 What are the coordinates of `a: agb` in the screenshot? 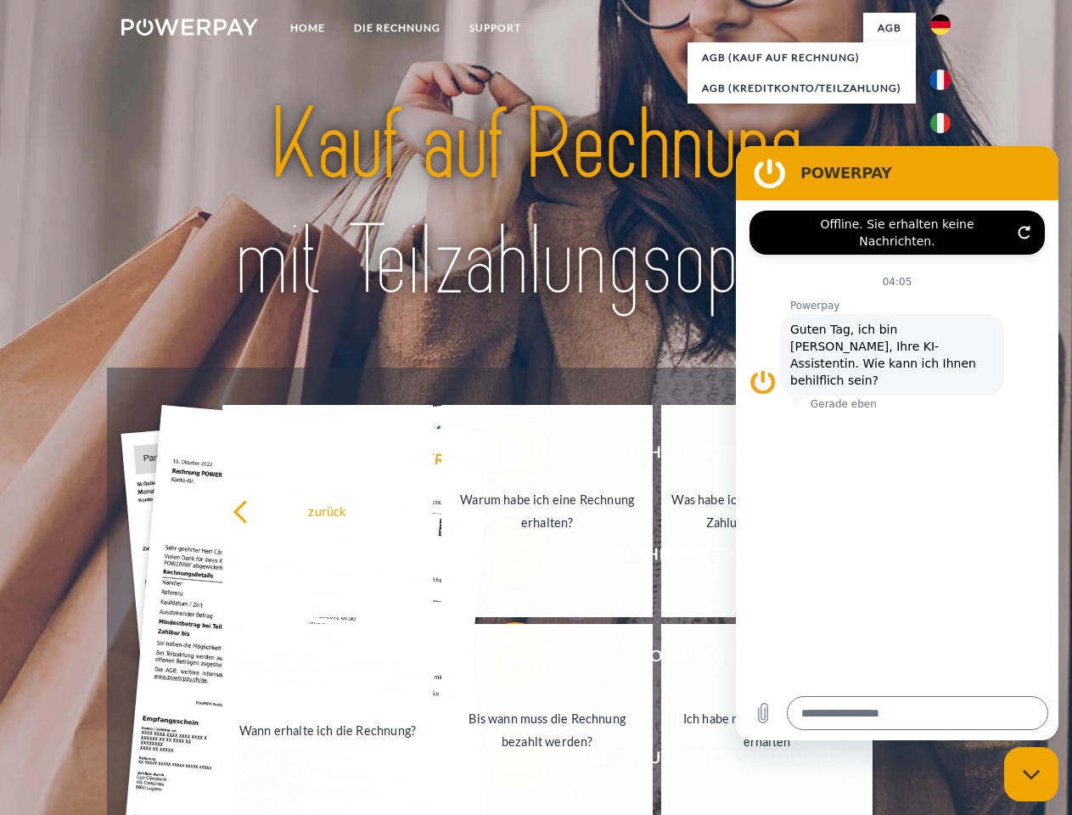 It's located at (889, 28).